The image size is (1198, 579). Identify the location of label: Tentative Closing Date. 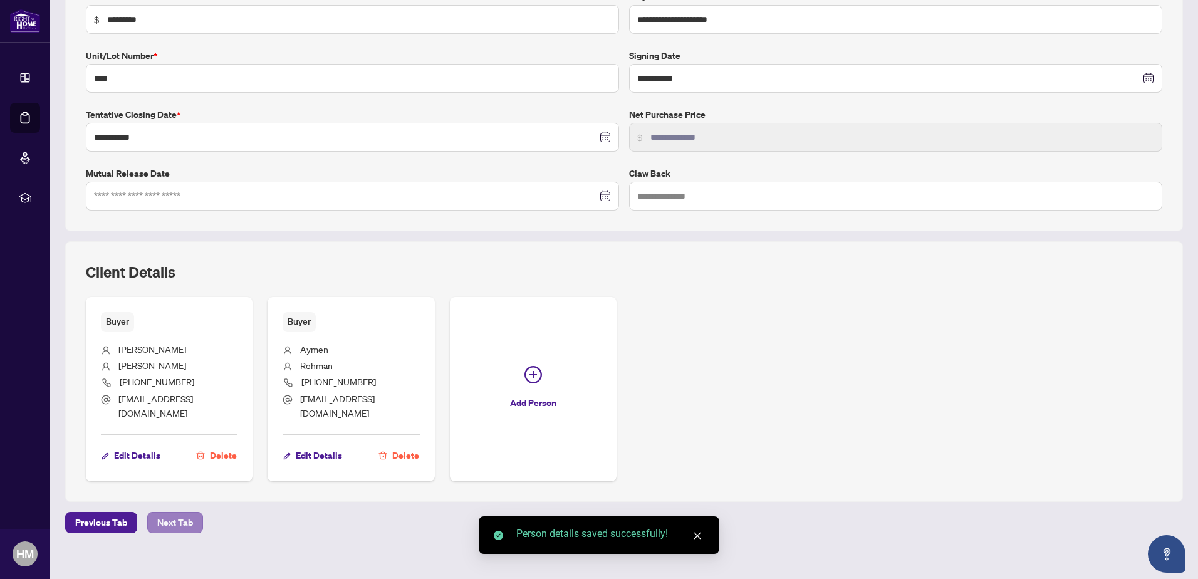
(352, 115).